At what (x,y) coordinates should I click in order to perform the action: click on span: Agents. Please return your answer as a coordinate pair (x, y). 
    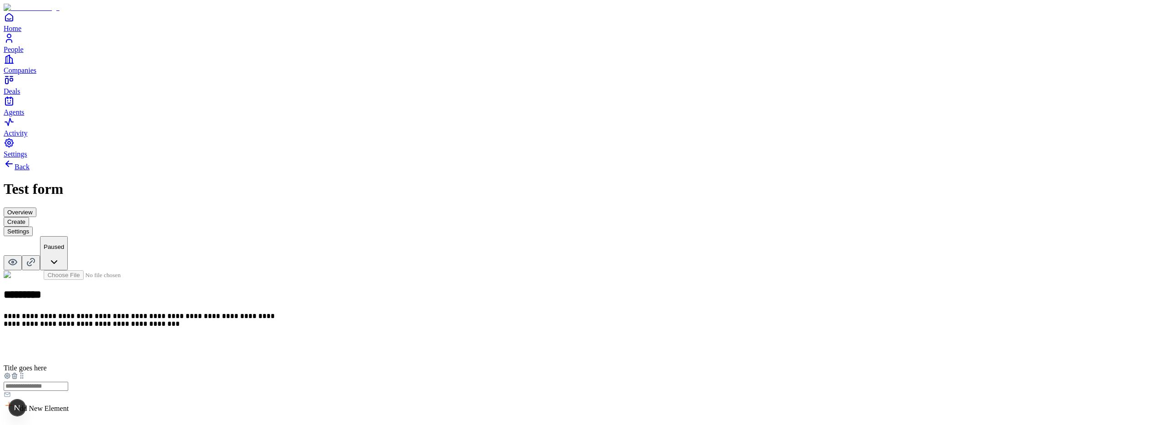
    Looking at the image, I should click on (14, 112).